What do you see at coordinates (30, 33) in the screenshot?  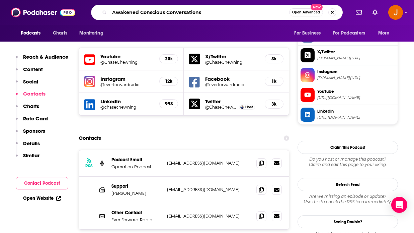 I see `span: Podcasts` at bounding box center [30, 33].